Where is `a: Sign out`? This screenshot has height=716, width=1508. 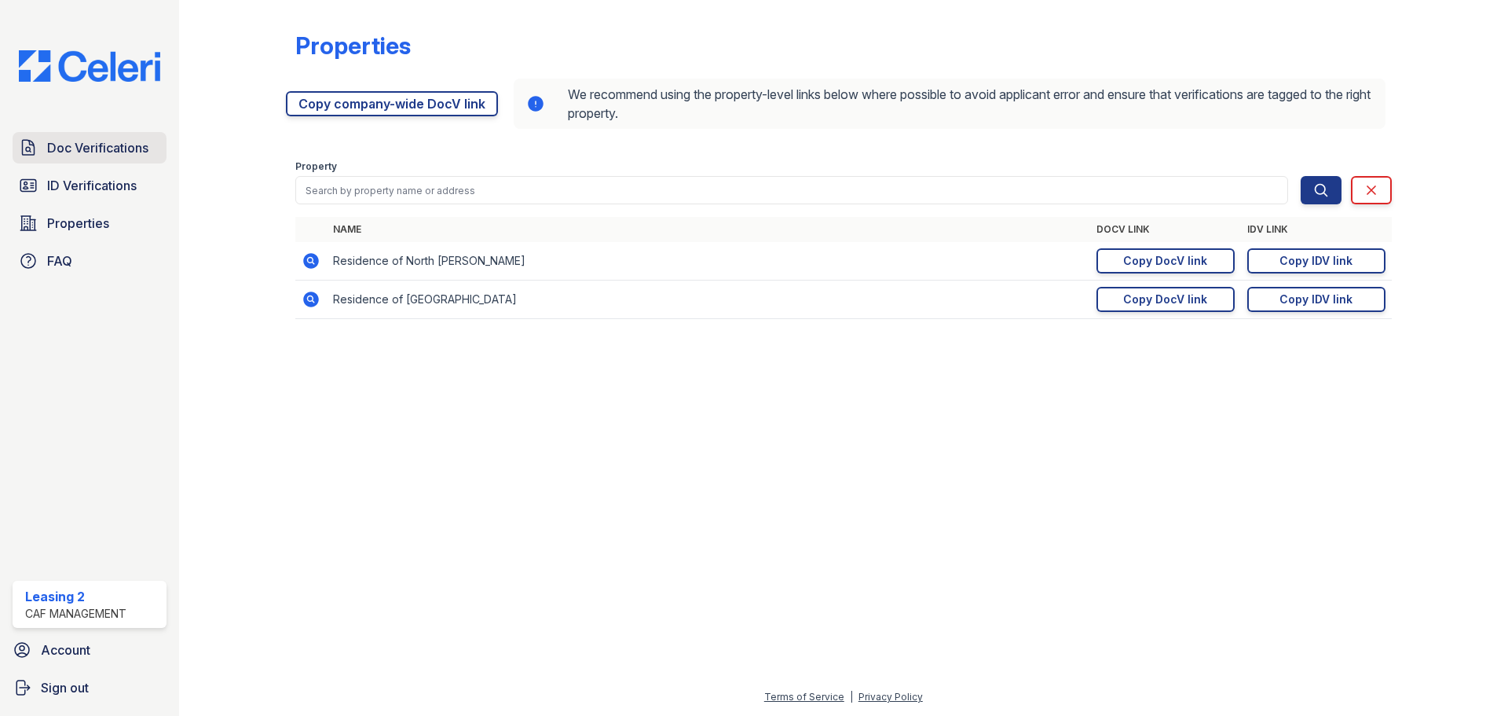 a: Sign out is located at coordinates (90, 687).